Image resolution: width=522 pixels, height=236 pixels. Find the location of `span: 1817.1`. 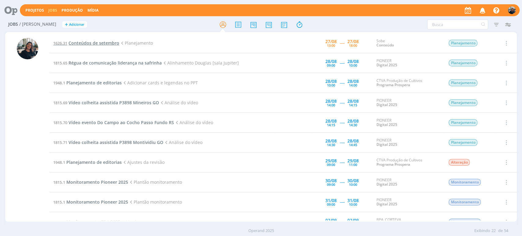

span: 1817.1 is located at coordinates (59, 222).